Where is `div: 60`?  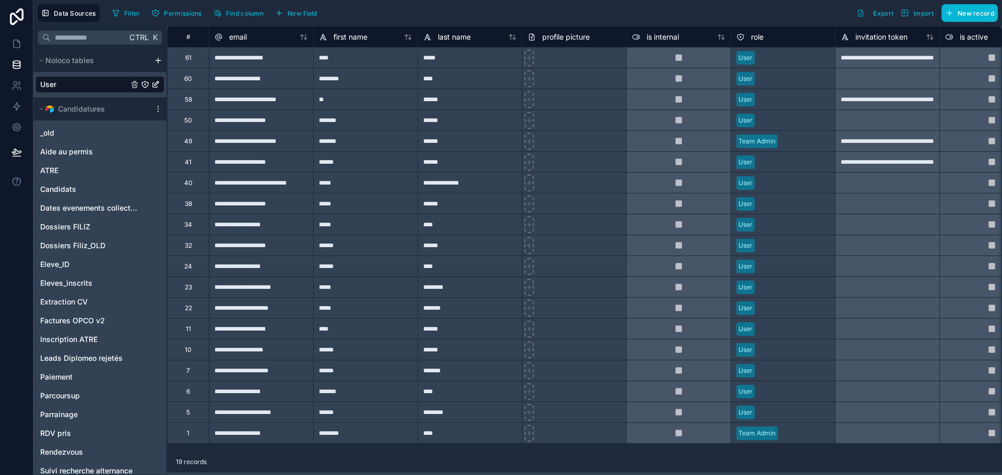
div: 60 is located at coordinates (188, 79).